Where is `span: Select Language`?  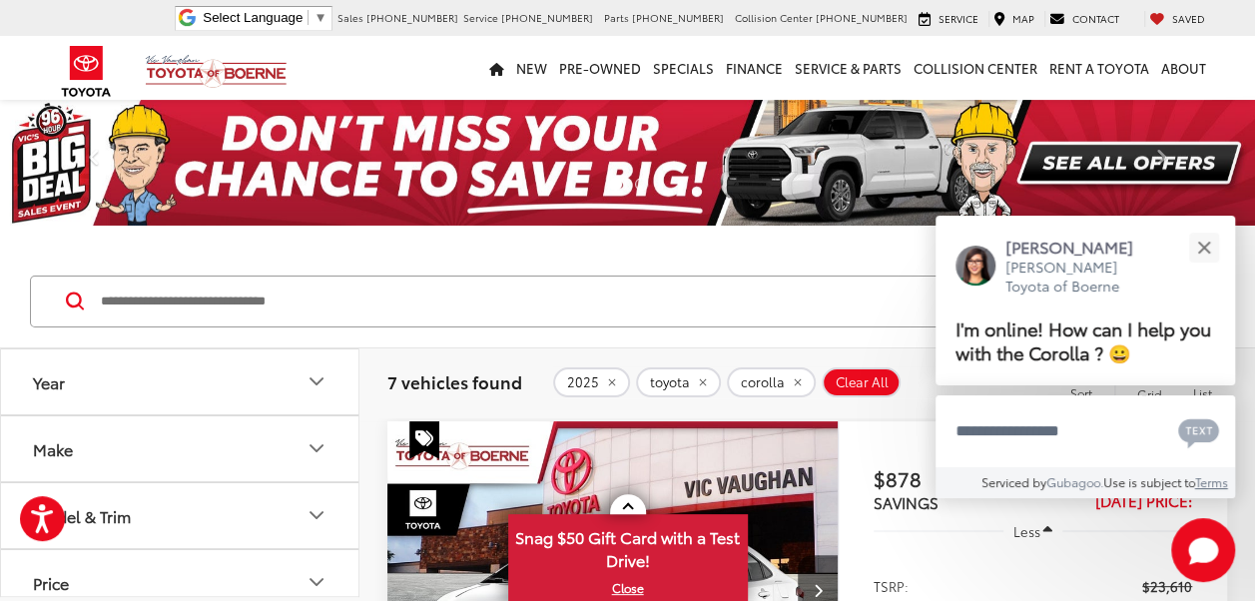 span: Select Language is located at coordinates (253, 17).